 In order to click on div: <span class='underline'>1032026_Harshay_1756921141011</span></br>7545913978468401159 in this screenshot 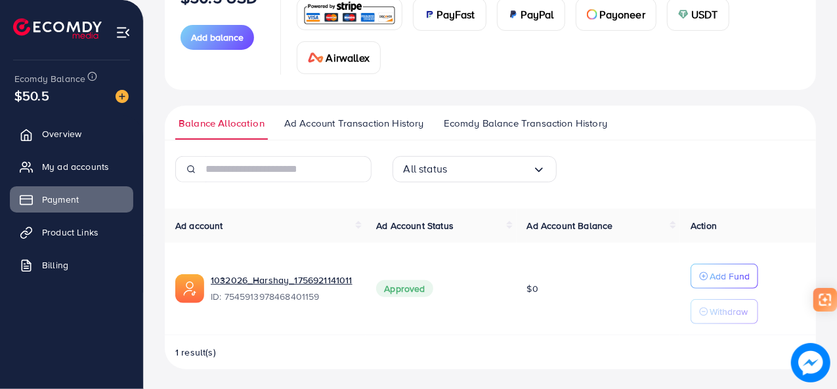, I will do `click(283, 289)`.